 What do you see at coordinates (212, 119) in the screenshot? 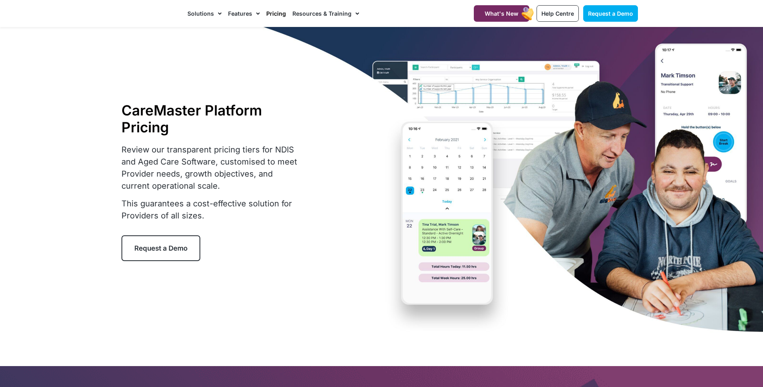
I see `h1: CareMaster Platform Pricing` at bounding box center [212, 119].